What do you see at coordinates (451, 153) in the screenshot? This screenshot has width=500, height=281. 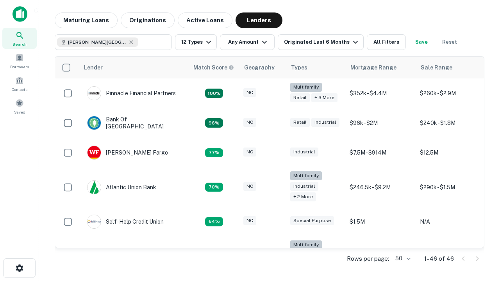 I see `td: $12.5M` at bounding box center [451, 153].